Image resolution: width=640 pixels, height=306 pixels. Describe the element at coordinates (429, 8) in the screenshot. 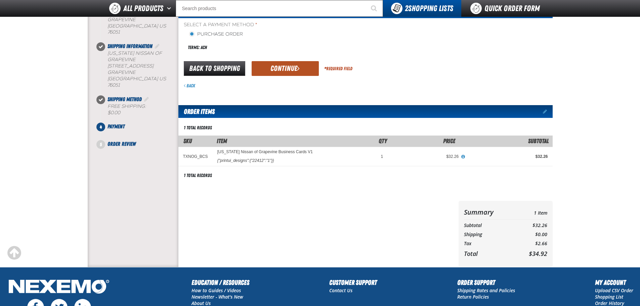

I see `span: Shopping Lists` at that location.